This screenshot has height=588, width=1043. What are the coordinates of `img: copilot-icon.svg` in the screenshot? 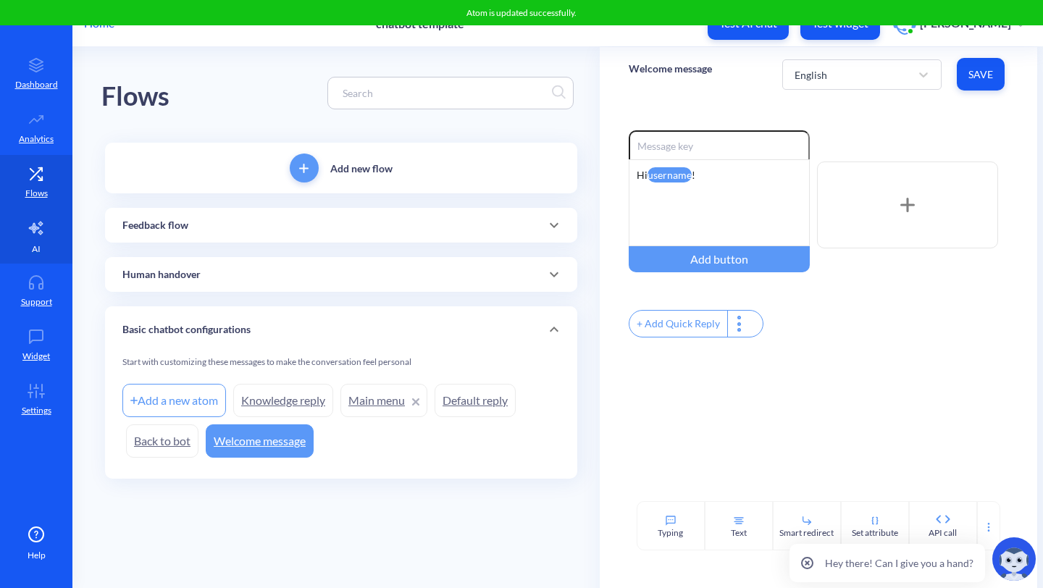 It's located at (1014, 559).